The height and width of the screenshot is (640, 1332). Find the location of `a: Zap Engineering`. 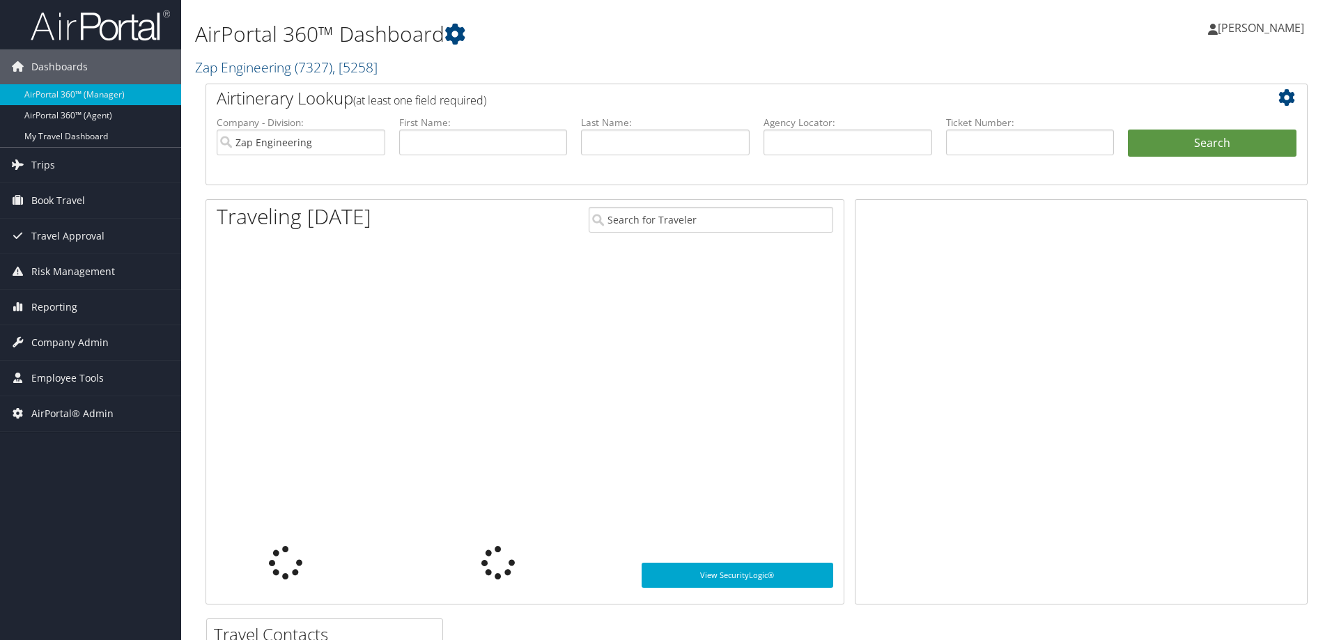

a: Zap Engineering is located at coordinates (286, 67).